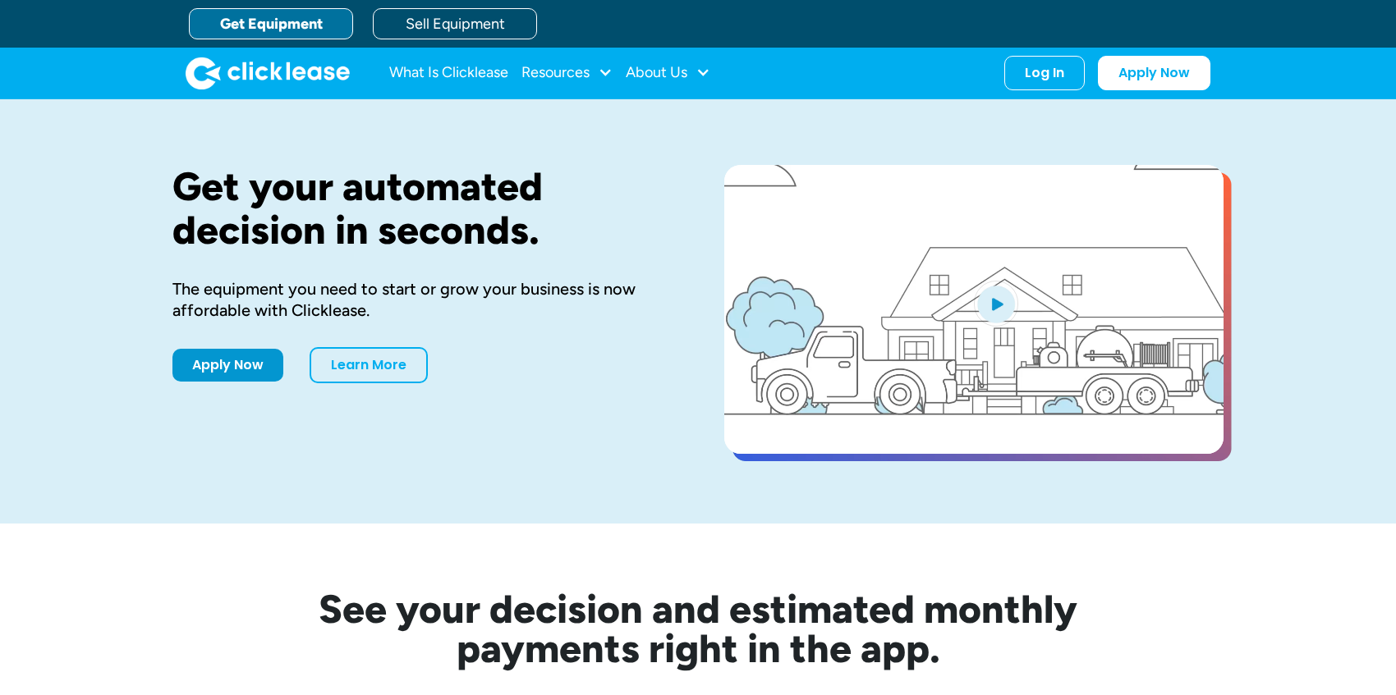  Describe the element at coordinates (698, 629) in the screenshot. I see `h2: See your decision and estimated monthly payments right in the app.` at that location.